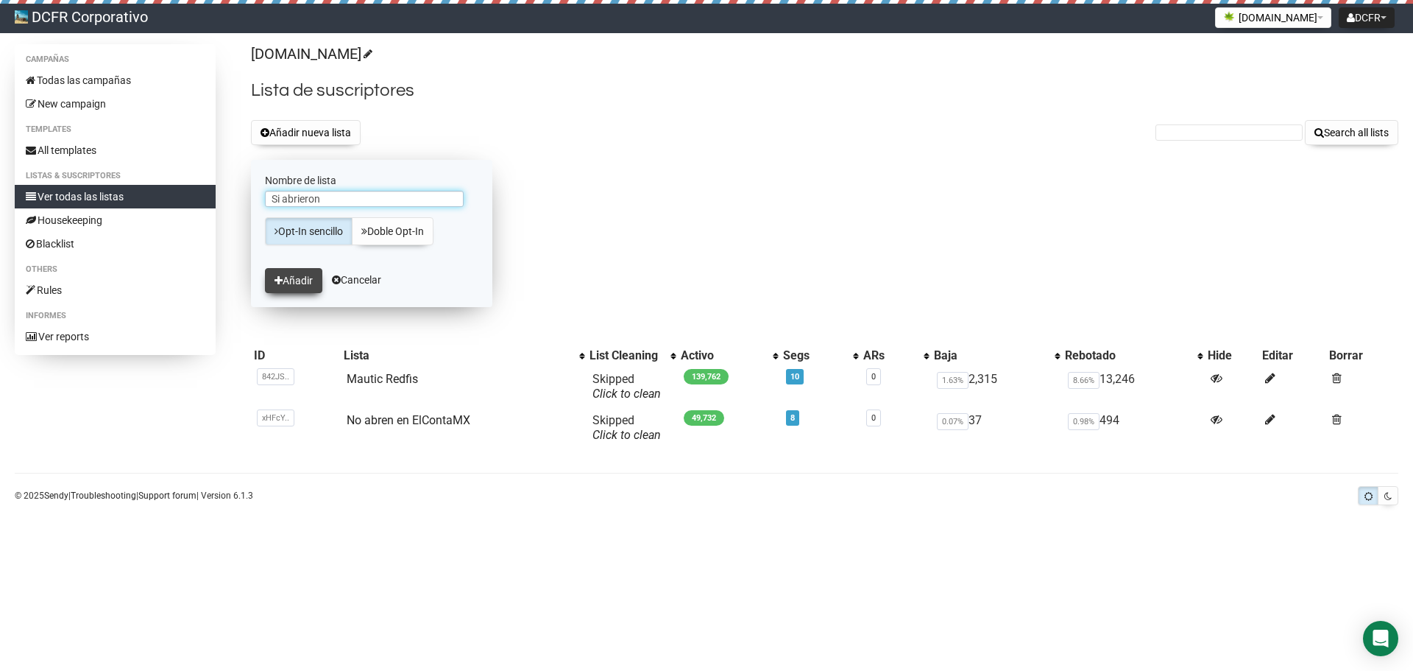 Image resolution: width=1413 pixels, height=671 pixels. Describe the element at coordinates (1084, 421) in the screenshot. I see `span: 0.98%` at that location.